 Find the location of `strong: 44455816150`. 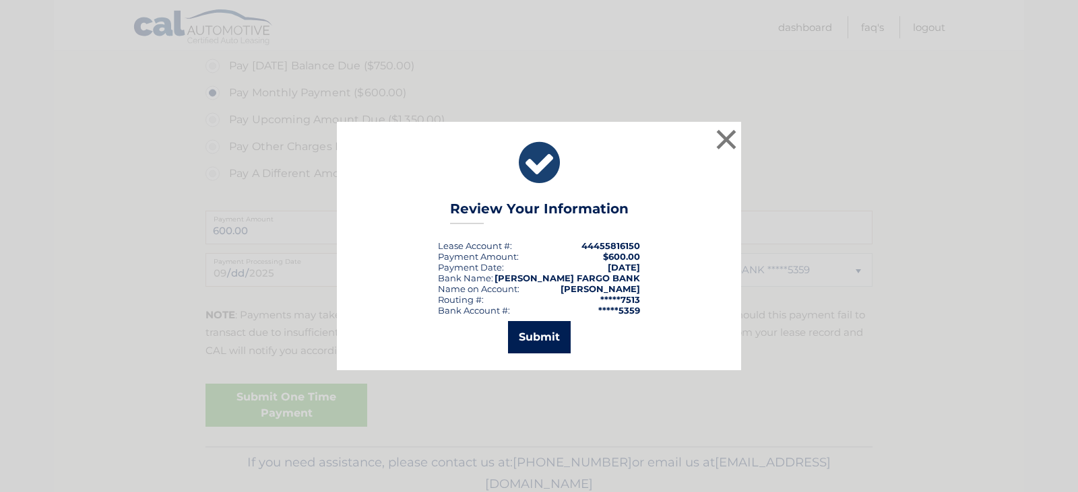

strong: 44455816150 is located at coordinates (610, 246).